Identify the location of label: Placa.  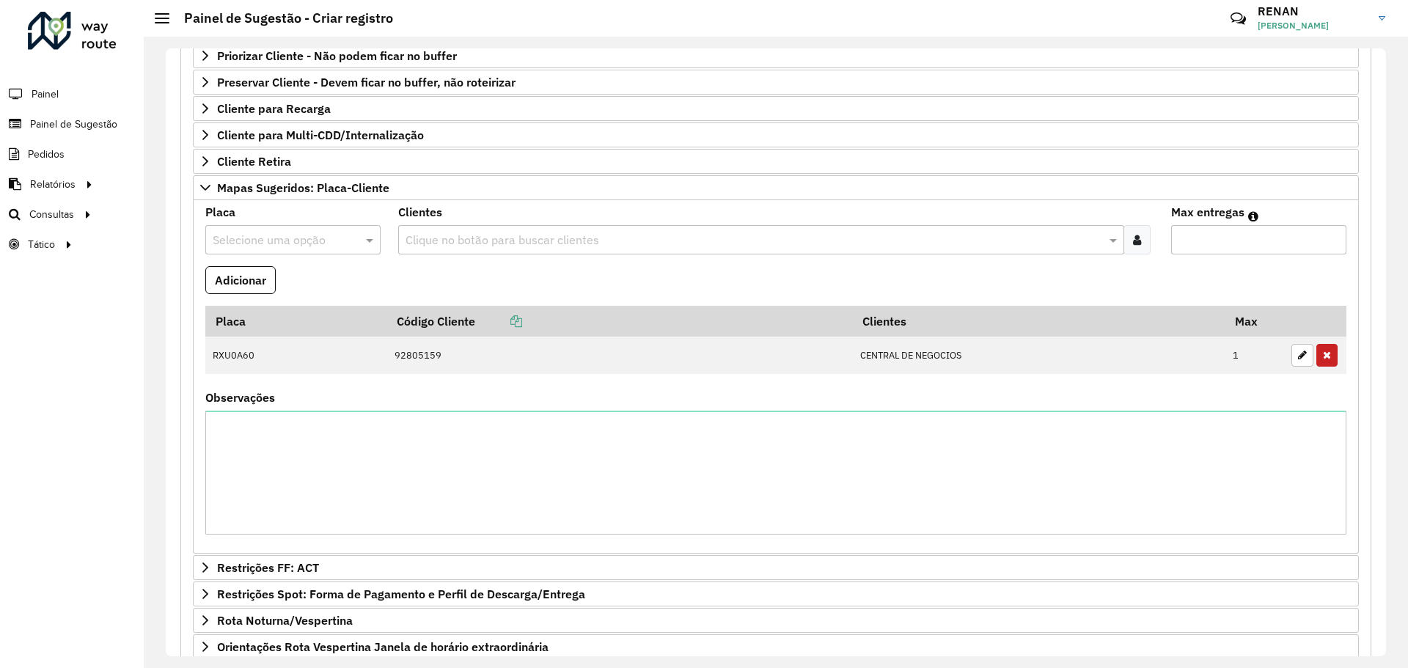
(220, 212).